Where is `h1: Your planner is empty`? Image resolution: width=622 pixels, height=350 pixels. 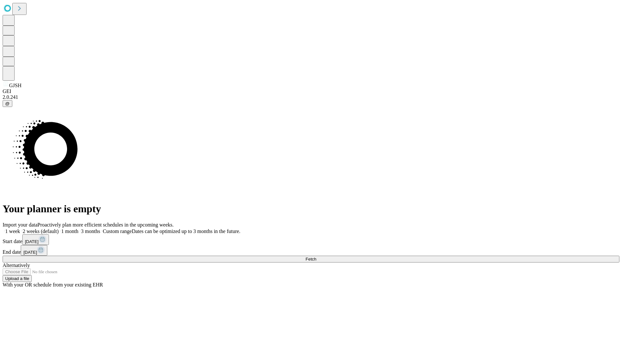
h1: Your planner is empty is located at coordinates (311, 209).